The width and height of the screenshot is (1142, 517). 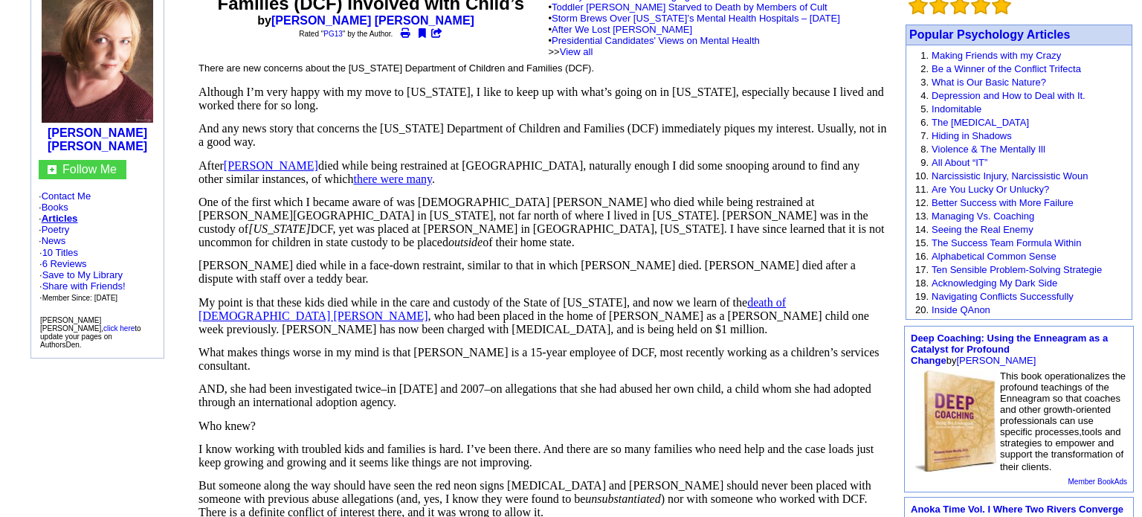 I want to click on a: 10 Titles, so click(x=60, y=252).